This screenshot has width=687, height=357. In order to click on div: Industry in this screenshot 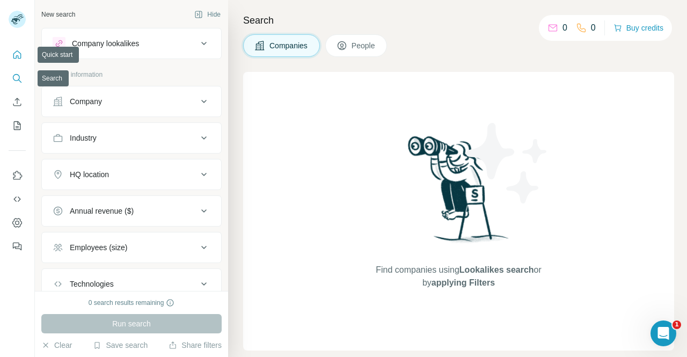, I will do `click(83, 138)`.